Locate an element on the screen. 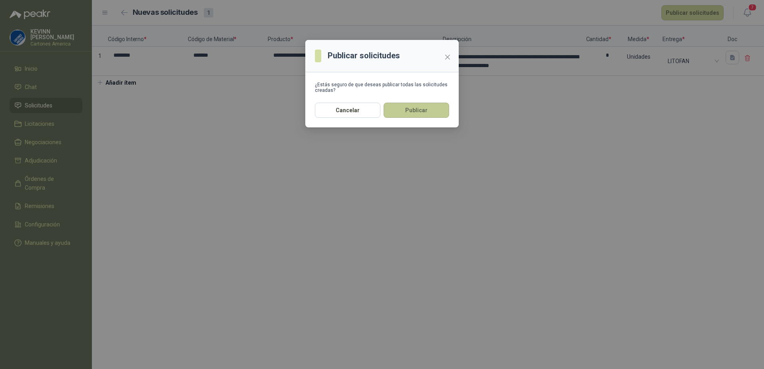 The height and width of the screenshot is (369, 764). h3: Publicar solicitudes is located at coordinates (363, 56).